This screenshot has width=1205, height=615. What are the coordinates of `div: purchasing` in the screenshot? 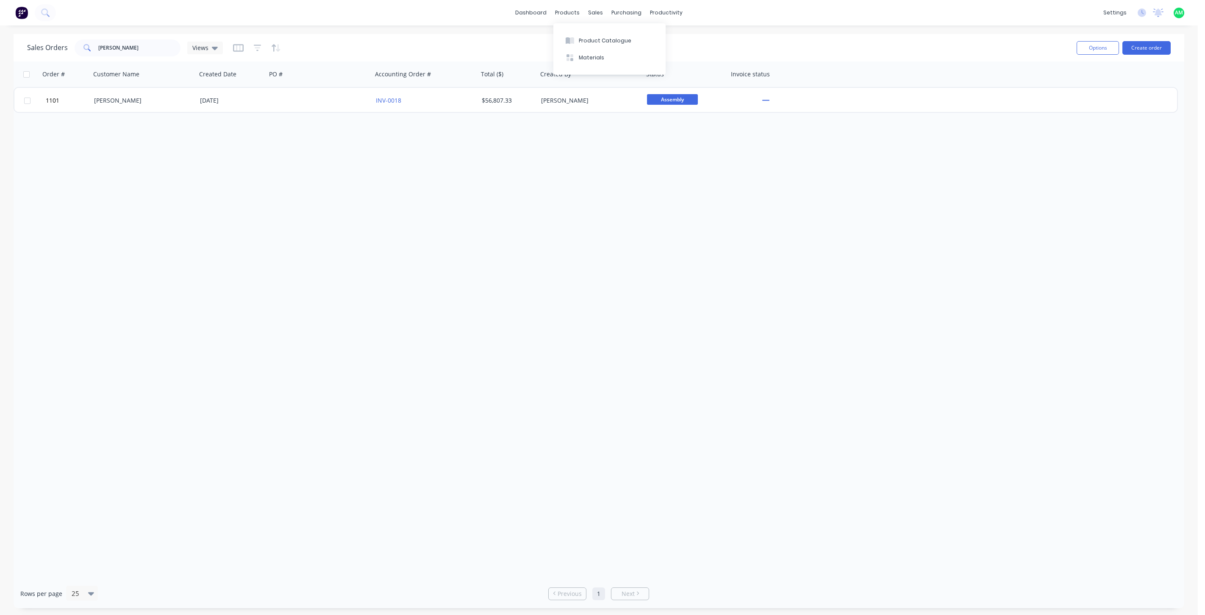 It's located at (626, 13).